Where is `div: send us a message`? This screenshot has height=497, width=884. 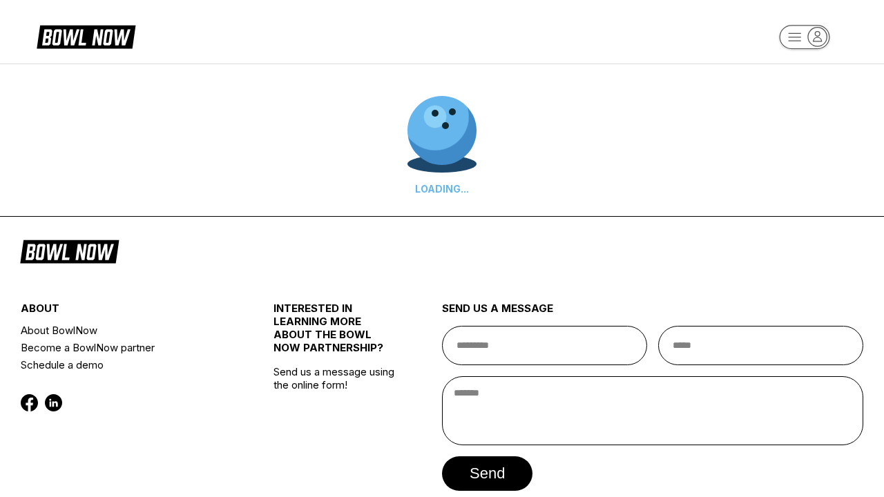 div: send us a message is located at coordinates (653, 314).